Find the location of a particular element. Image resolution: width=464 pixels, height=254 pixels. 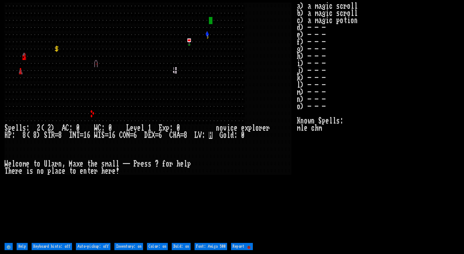

div: G is located at coordinates (221, 135).